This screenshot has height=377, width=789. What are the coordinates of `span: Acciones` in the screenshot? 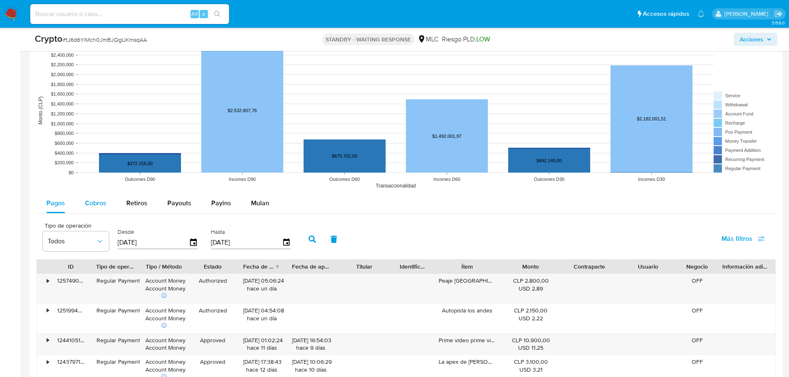 It's located at (752, 39).